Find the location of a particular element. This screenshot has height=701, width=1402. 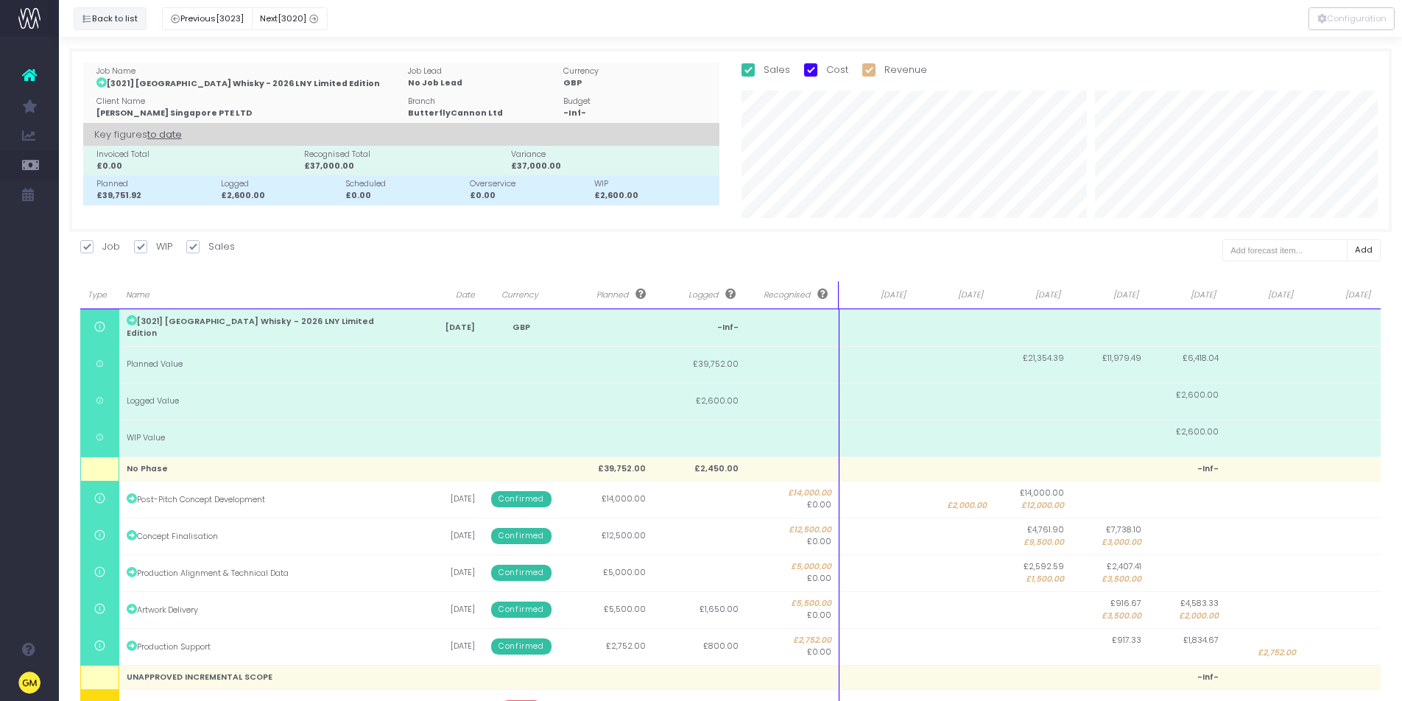

td: £14,000.00 is located at coordinates (607, 499).